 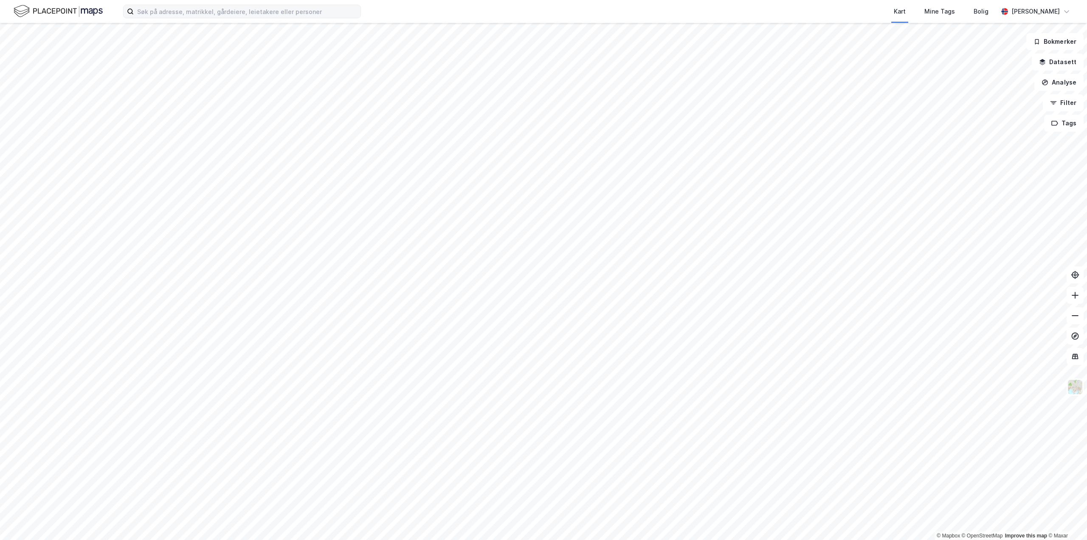 What do you see at coordinates (1057, 62) in the screenshot?
I see `button: Datasett` at bounding box center [1057, 62].